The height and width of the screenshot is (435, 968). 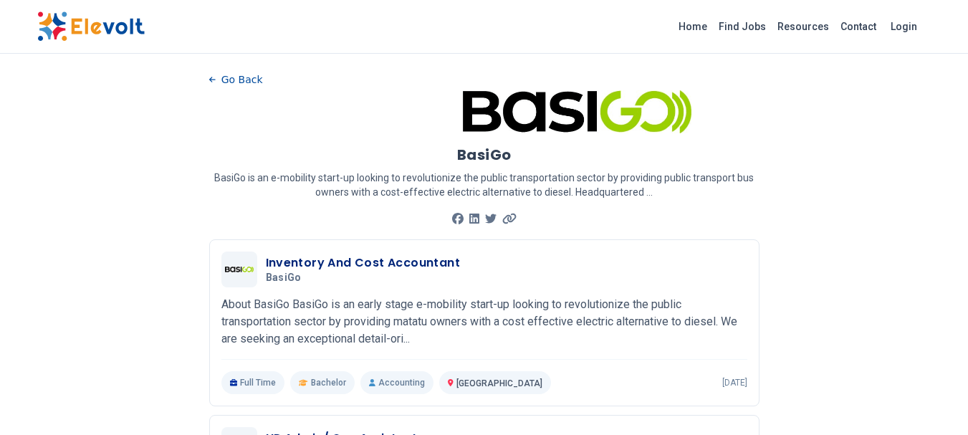 I want to click on a: BasiGoInventory And Cost AccountantBasiGoAbout BasiGo BasiGo is an early stage e-mobility start-u..., so click(x=484, y=322).